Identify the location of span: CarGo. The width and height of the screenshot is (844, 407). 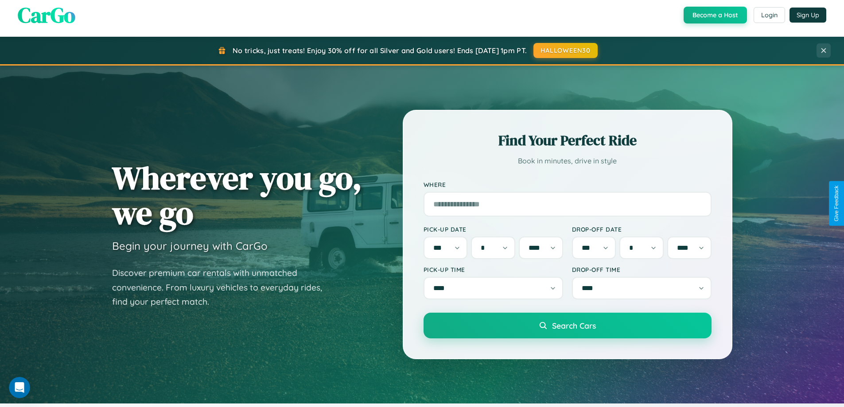
(47, 15).